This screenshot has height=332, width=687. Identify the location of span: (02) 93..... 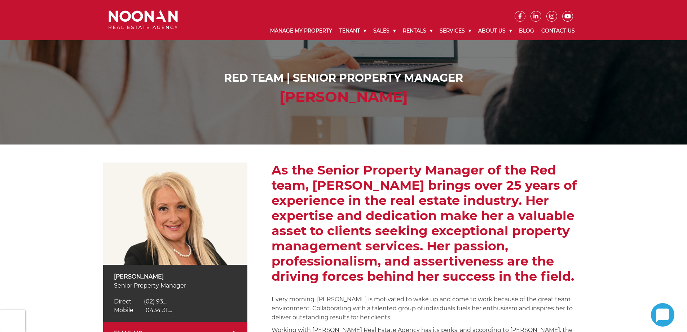
(156, 301).